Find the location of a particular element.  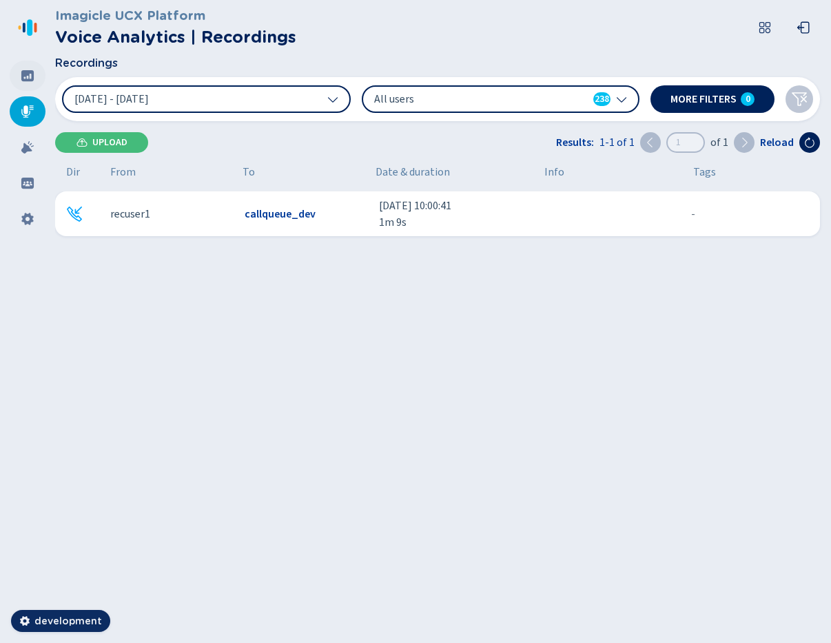

h3: Imagicle UCX Platform is located at coordinates (176, 15).